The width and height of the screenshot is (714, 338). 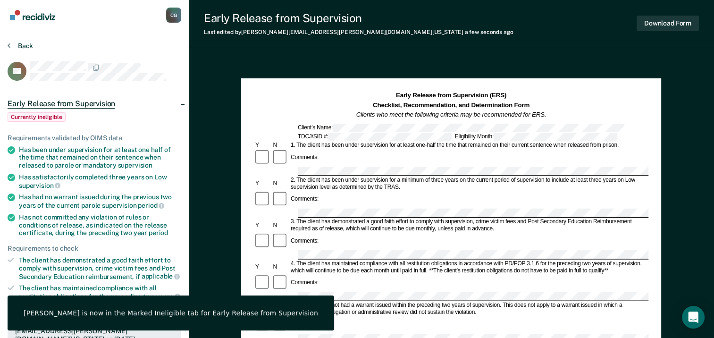 What do you see at coordinates (489, 32) in the screenshot?
I see `span: a few seconds ago` at bounding box center [489, 32].